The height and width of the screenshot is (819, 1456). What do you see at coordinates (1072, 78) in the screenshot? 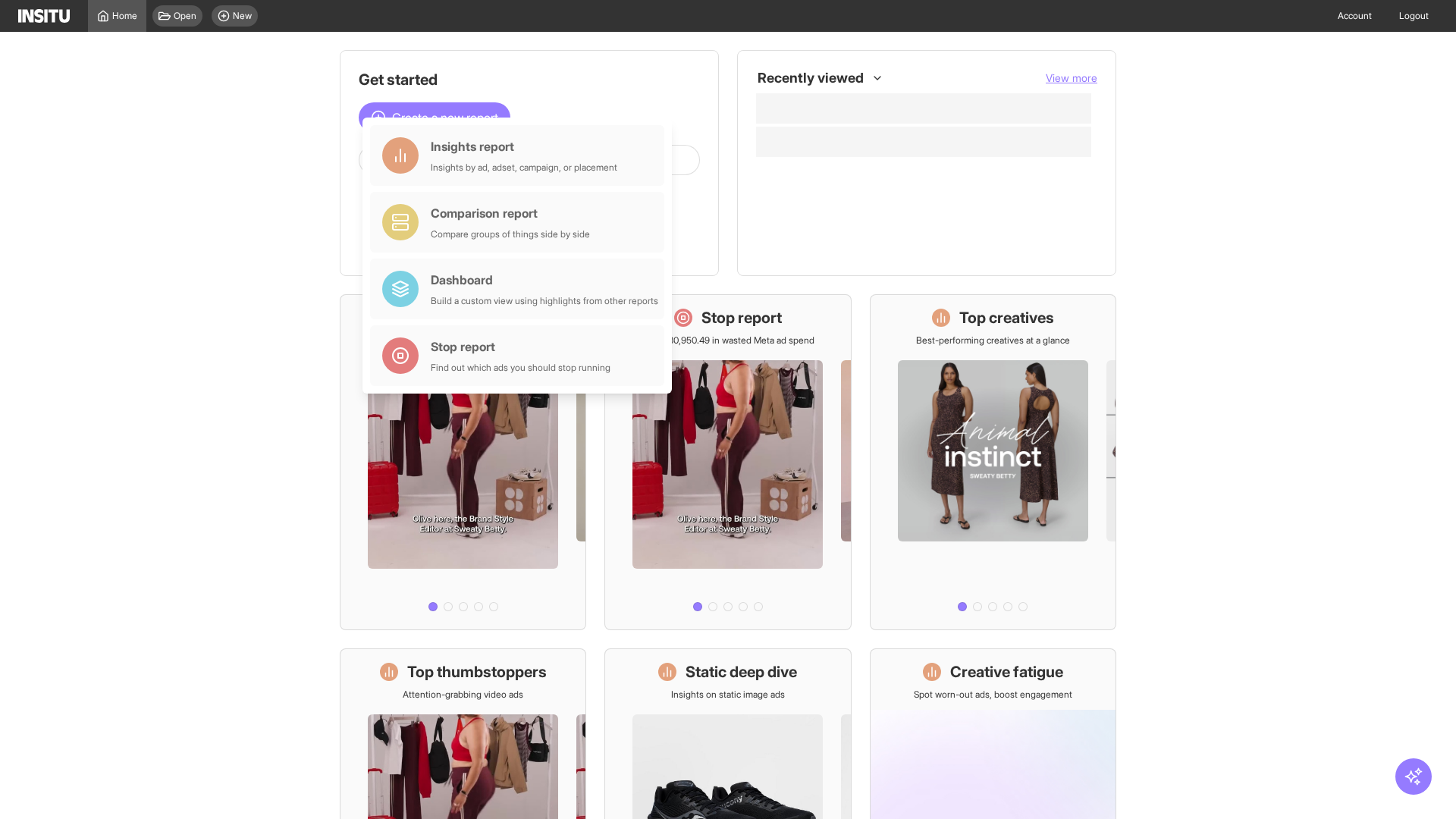
I see `span: View more` at bounding box center [1072, 78].